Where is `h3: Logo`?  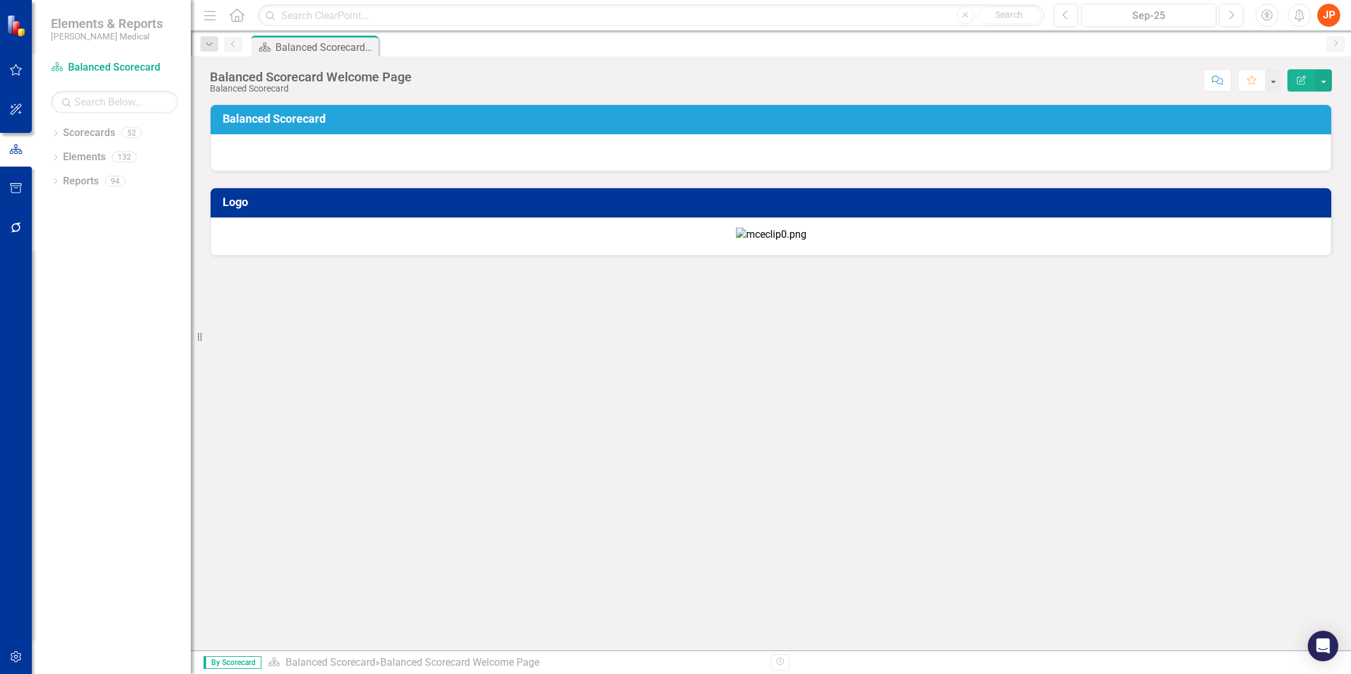 h3: Logo is located at coordinates (773, 202).